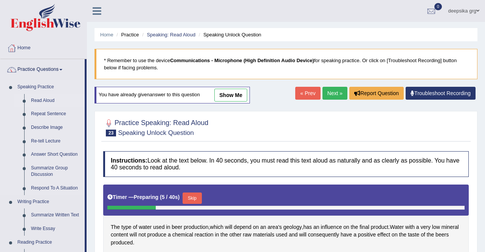 The height and width of the screenshot is (252, 485). I want to click on a: Respond To A Situation, so click(56, 188).